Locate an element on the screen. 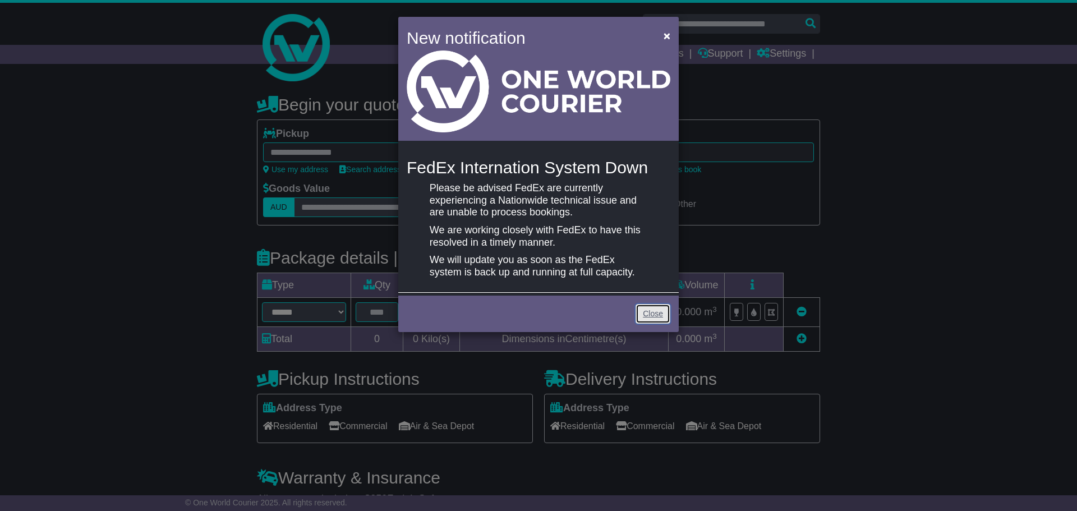 This screenshot has width=1077, height=511. p: We will update you as soon as the FedEx system is back up and running at full capacity. is located at coordinates (538, 266).